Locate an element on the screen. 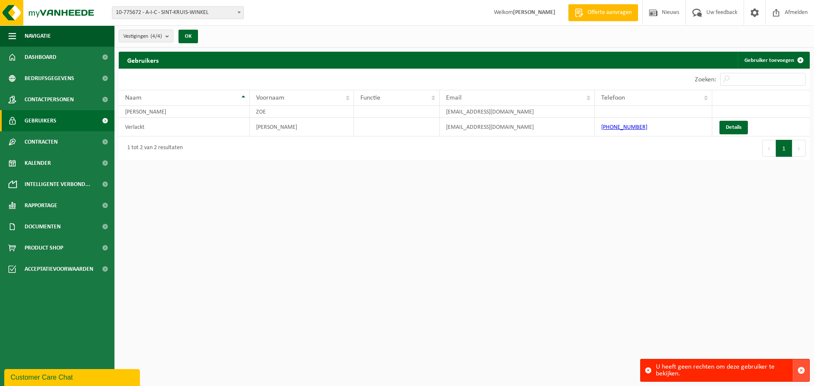  span: 10-775672 - A-I-C - SINT-KRUIS-WINKEL is located at coordinates (178, 13).